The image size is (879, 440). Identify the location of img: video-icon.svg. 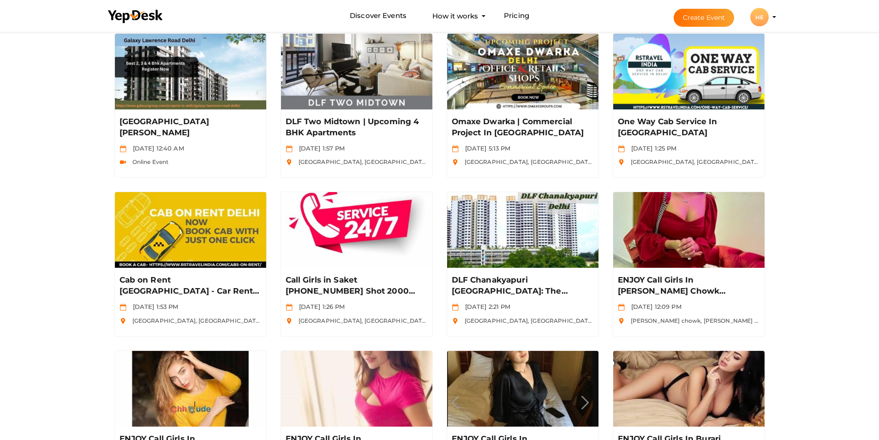
(123, 162).